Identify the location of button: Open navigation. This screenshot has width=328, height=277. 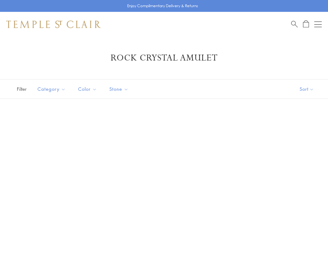
(318, 24).